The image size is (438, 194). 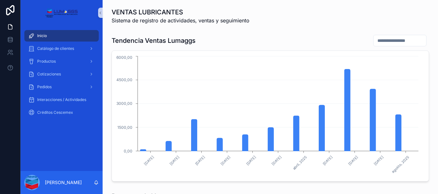 What do you see at coordinates (61, 100) in the screenshot?
I see `font: Interacciones / Actividades` at bounding box center [61, 100].